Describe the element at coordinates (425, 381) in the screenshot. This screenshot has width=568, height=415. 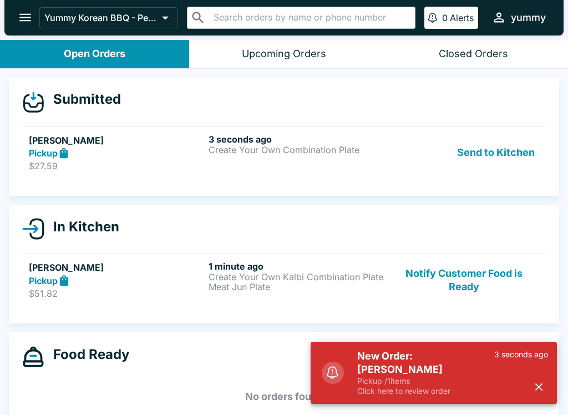
I see `p: Pickup / 1 items` at that location.